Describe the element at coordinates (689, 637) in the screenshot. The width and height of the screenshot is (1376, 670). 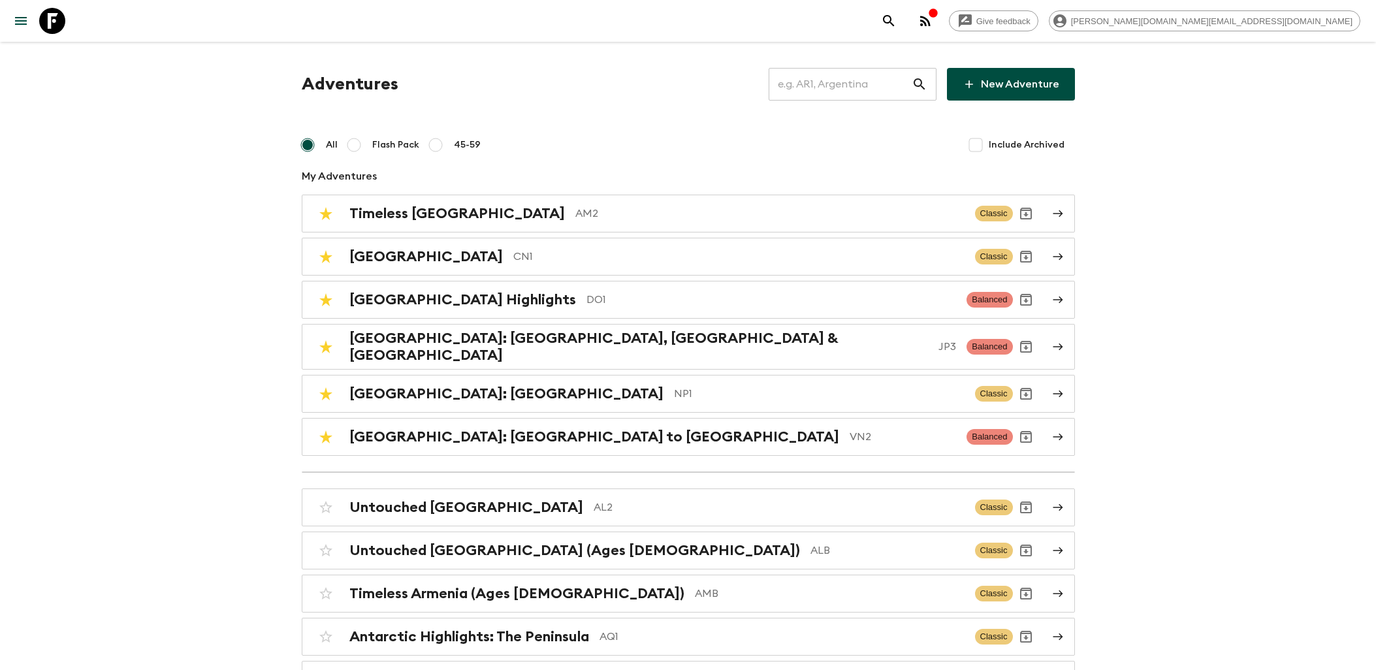
I see `a: Antarctic Highlights: The PeninsulaAQ1ClassicArchive` at that location.